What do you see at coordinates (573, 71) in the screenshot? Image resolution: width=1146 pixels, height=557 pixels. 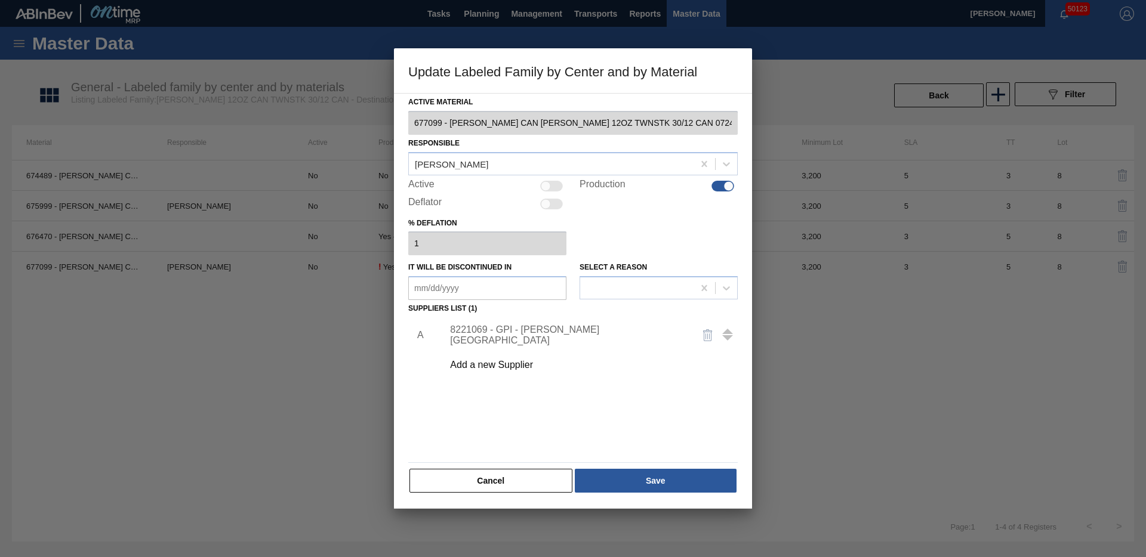 I see `h3: Update Labeled Family by Center and by Material` at bounding box center [573, 71].